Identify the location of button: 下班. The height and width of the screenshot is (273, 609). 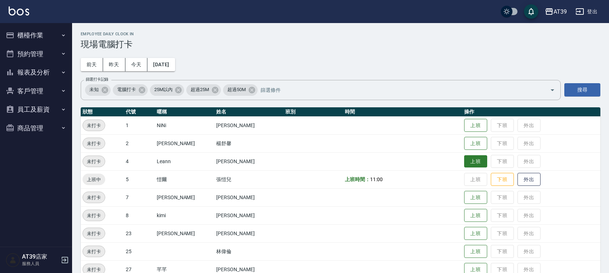
(502, 179).